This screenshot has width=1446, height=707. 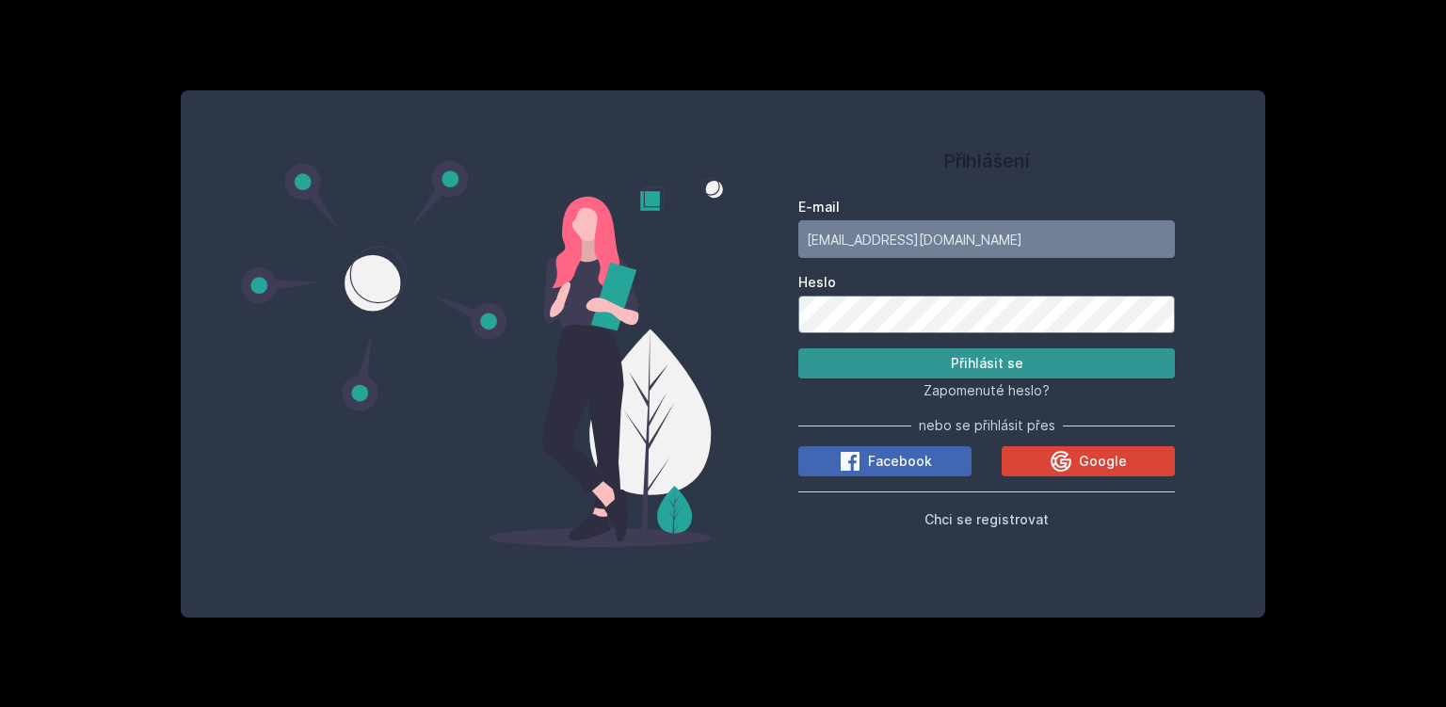 What do you see at coordinates (987, 282) in the screenshot?
I see `label: Heslo` at bounding box center [987, 282].